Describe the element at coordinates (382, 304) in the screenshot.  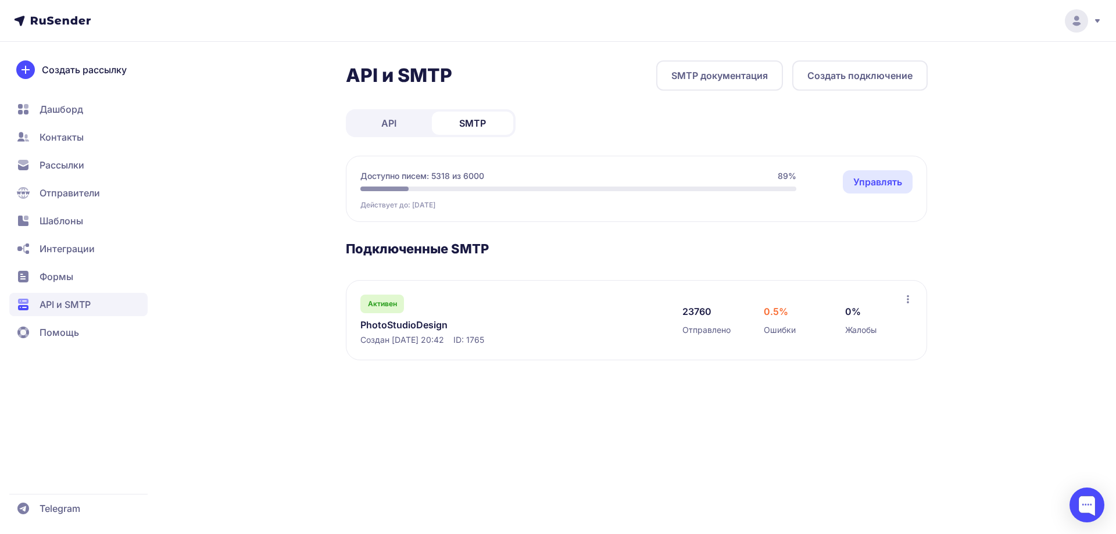
I see `span: Активен` at that location.